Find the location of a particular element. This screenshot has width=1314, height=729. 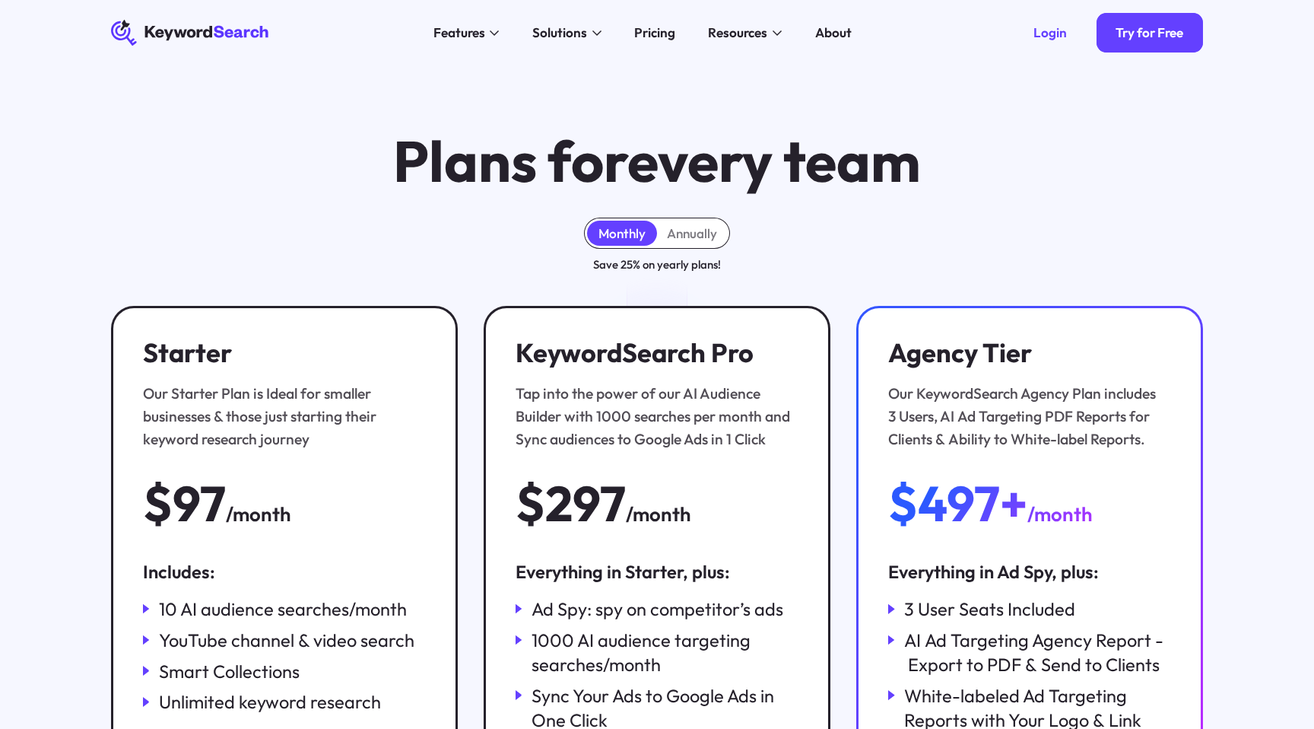

div: Solutions is located at coordinates (560, 33).